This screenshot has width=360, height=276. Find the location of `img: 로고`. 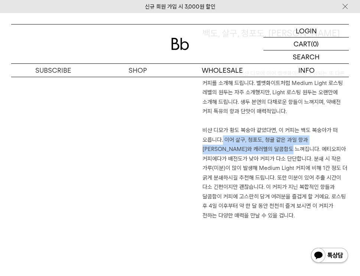

img: 로고 is located at coordinates (180, 44).